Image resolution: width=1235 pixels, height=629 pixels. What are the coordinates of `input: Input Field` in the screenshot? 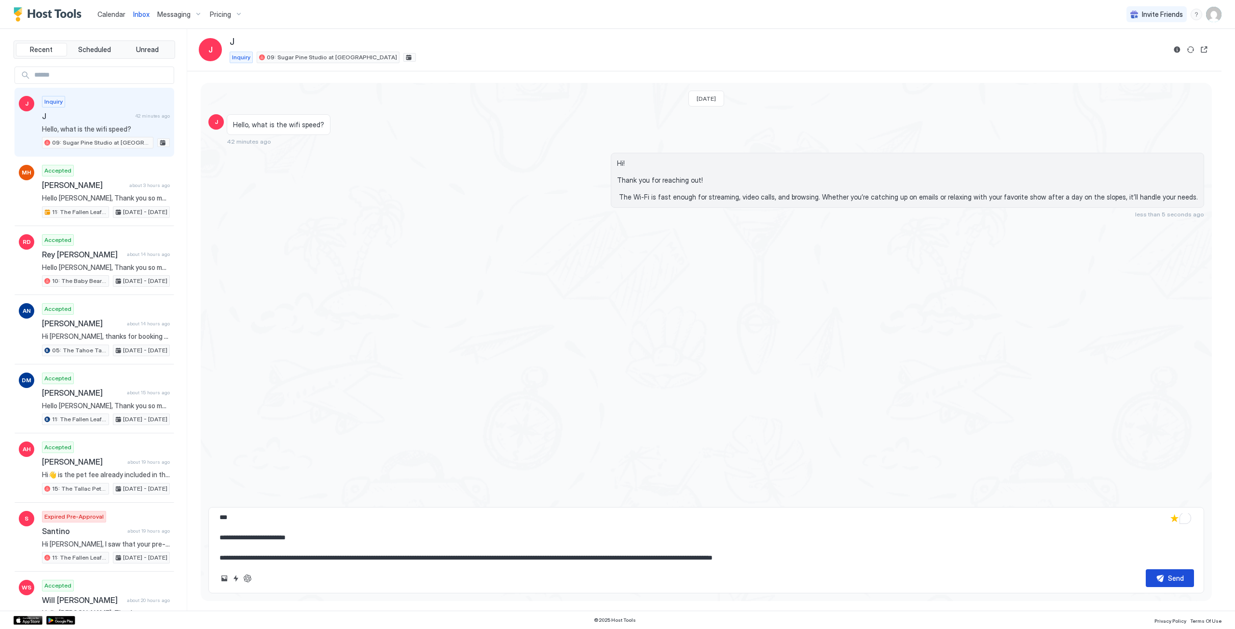 It's located at (102, 75).